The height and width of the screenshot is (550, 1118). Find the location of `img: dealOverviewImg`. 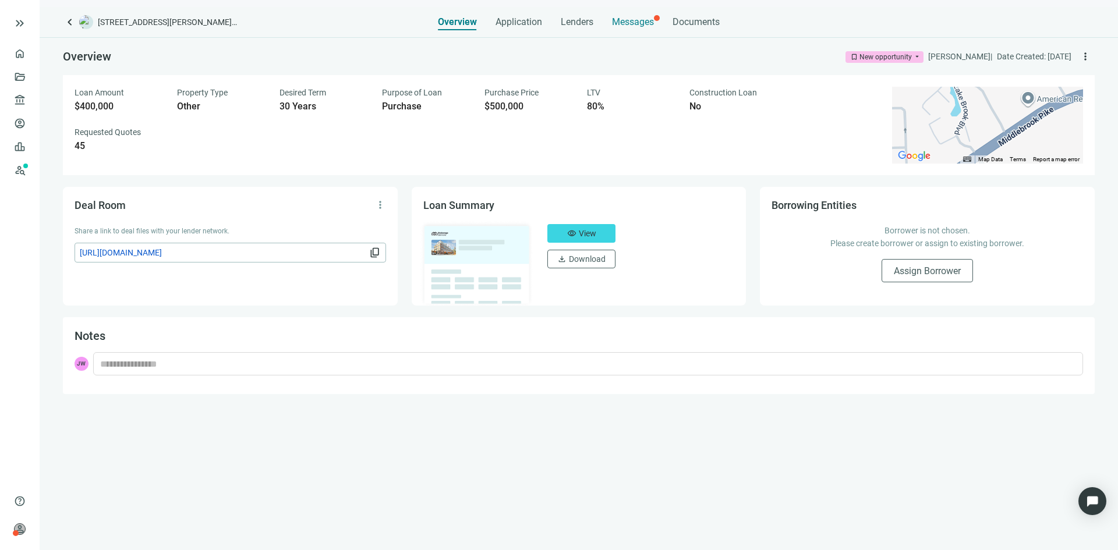

img: dealOverviewImg is located at coordinates (477, 264).